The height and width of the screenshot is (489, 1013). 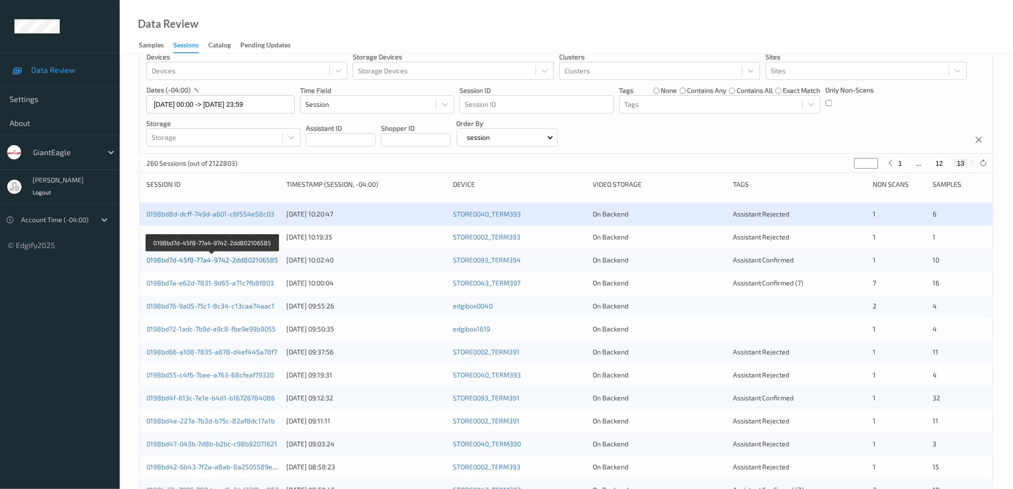 I want to click on button: 13, so click(x=961, y=163).